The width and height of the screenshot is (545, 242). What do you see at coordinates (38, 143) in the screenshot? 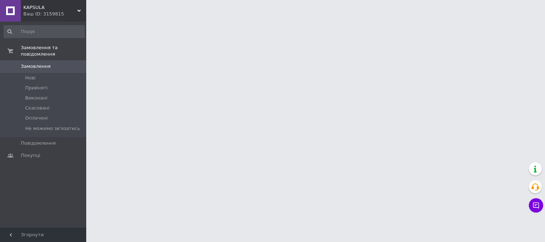
I see `span: Повідомлення` at bounding box center [38, 143].